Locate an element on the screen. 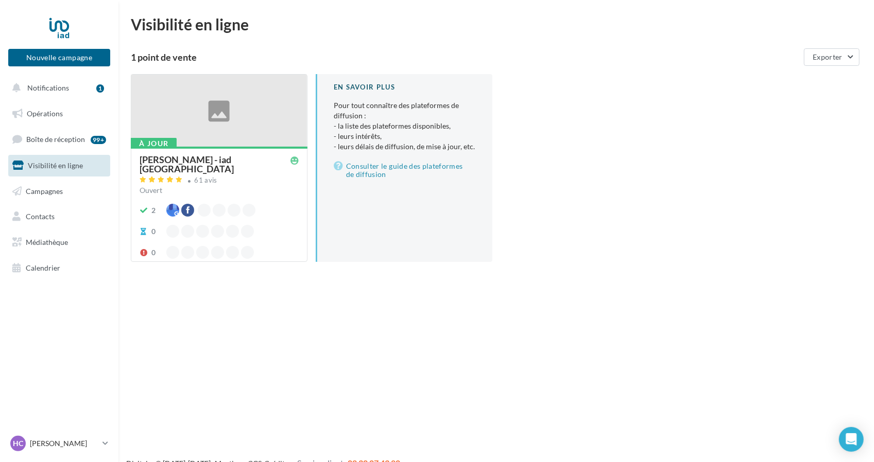 Image resolution: width=874 pixels, height=462 pixels. div: Domaine is located at coordinates (66, 64).